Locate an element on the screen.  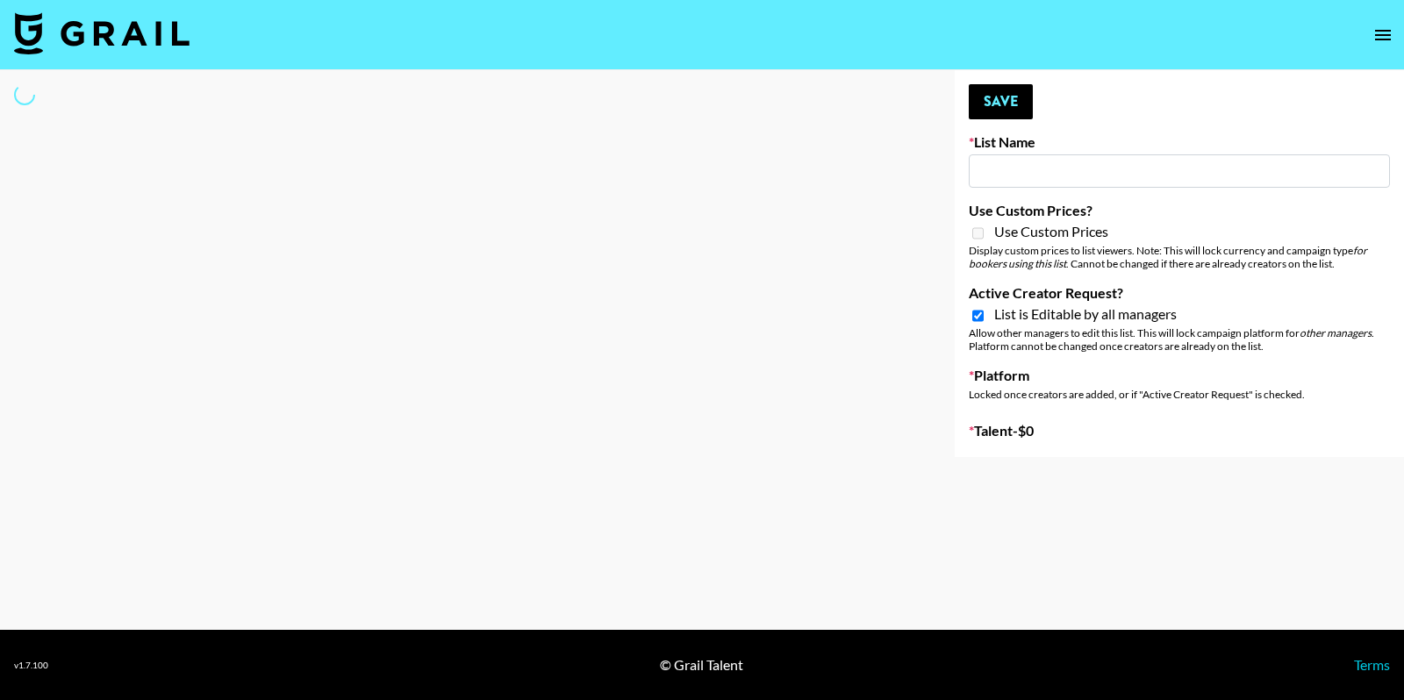
div: Allow other managers to edit this list. This will lock campaign platform for . Platform cannot be... is located at coordinates (1179, 340).